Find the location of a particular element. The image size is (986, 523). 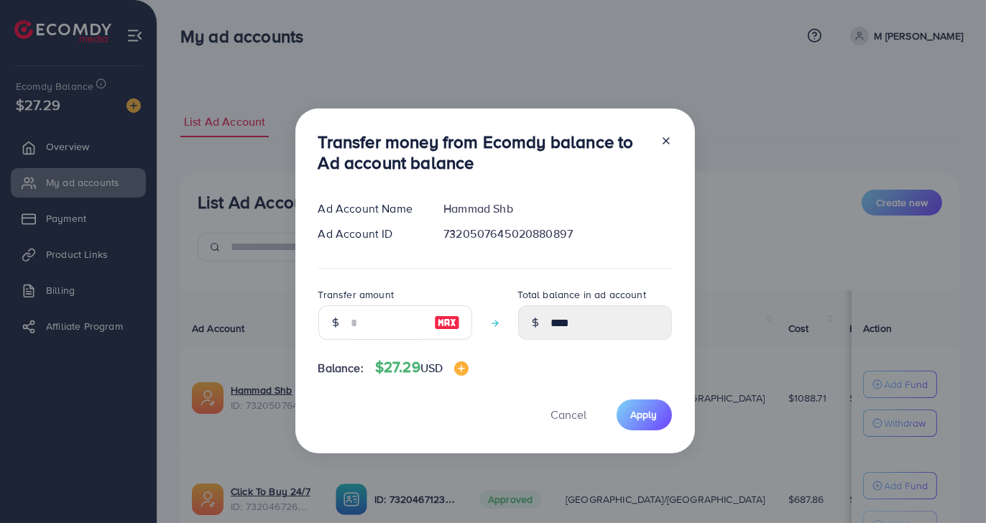

span: Cancel is located at coordinates (569, 415).